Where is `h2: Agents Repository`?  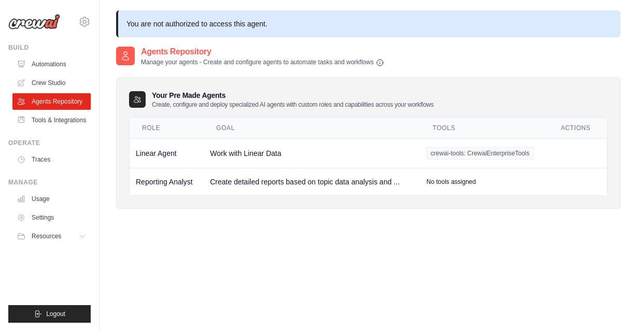 h2: Agents Repository is located at coordinates (262, 52).